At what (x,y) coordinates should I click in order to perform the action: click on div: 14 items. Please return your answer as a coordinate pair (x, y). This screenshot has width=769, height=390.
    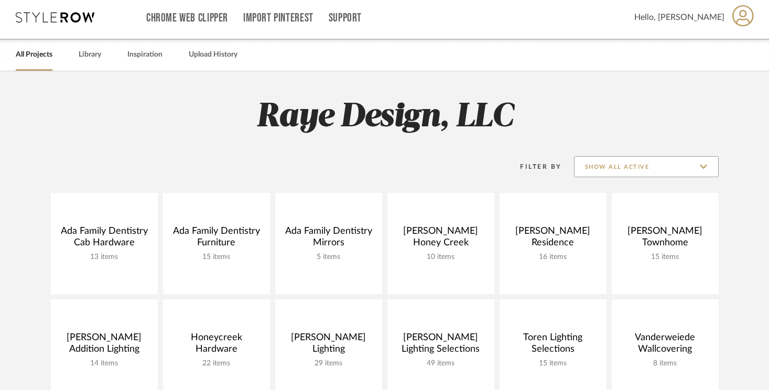
    Looking at the image, I should click on (104, 363).